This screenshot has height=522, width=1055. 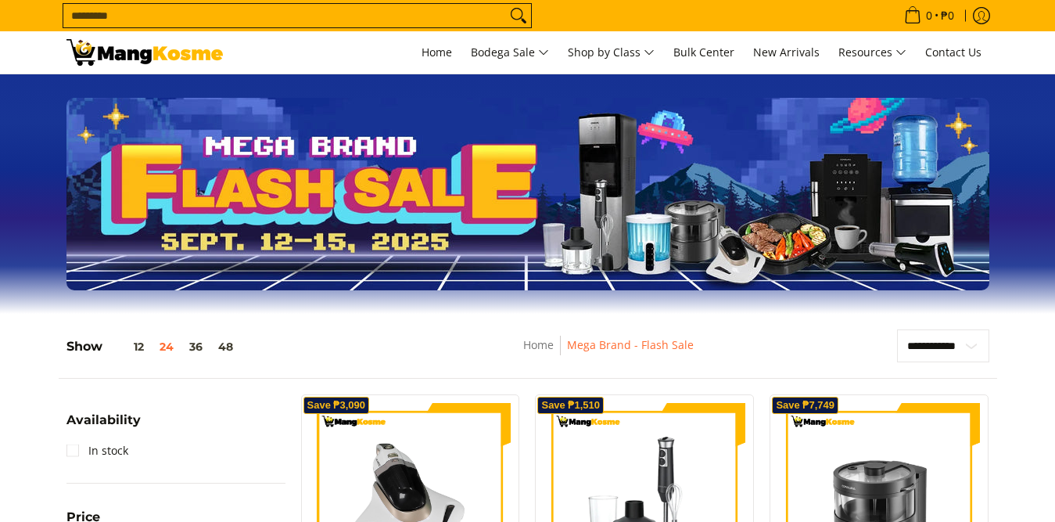 What do you see at coordinates (153, 347) in the screenshot?
I see `h5: Show` at bounding box center [153, 347].